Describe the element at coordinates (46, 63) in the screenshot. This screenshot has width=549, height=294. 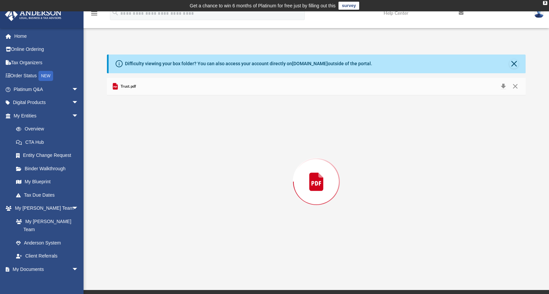
I see `a: Tax Organizers` at that location.